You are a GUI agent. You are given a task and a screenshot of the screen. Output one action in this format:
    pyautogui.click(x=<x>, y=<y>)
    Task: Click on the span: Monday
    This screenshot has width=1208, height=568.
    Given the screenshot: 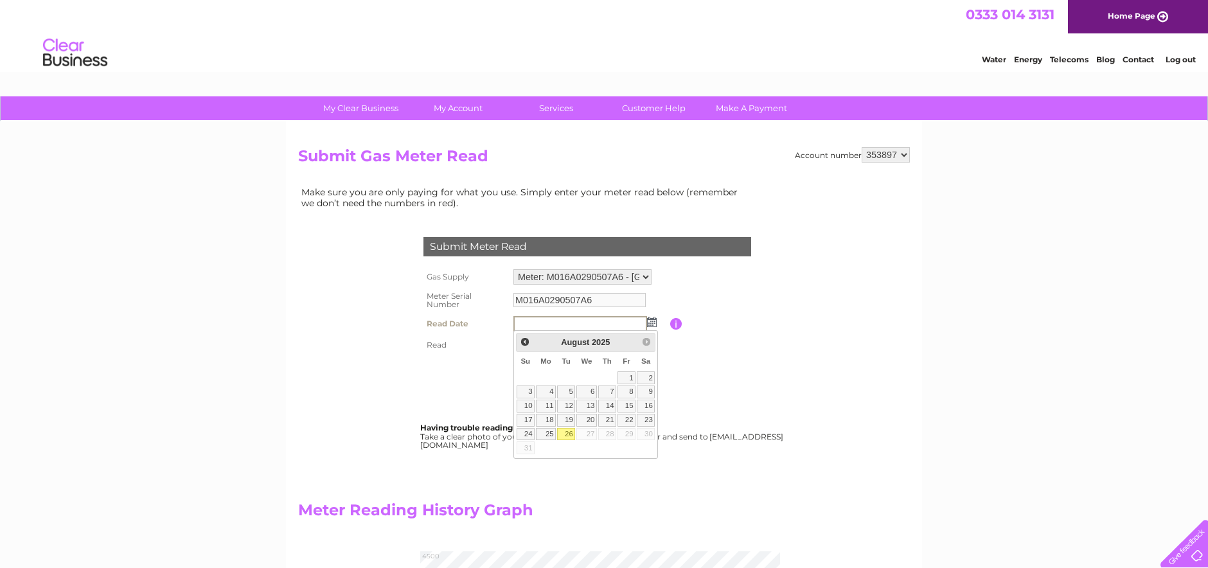 What is the action you would take?
    pyautogui.click(x=546, y=361)
    